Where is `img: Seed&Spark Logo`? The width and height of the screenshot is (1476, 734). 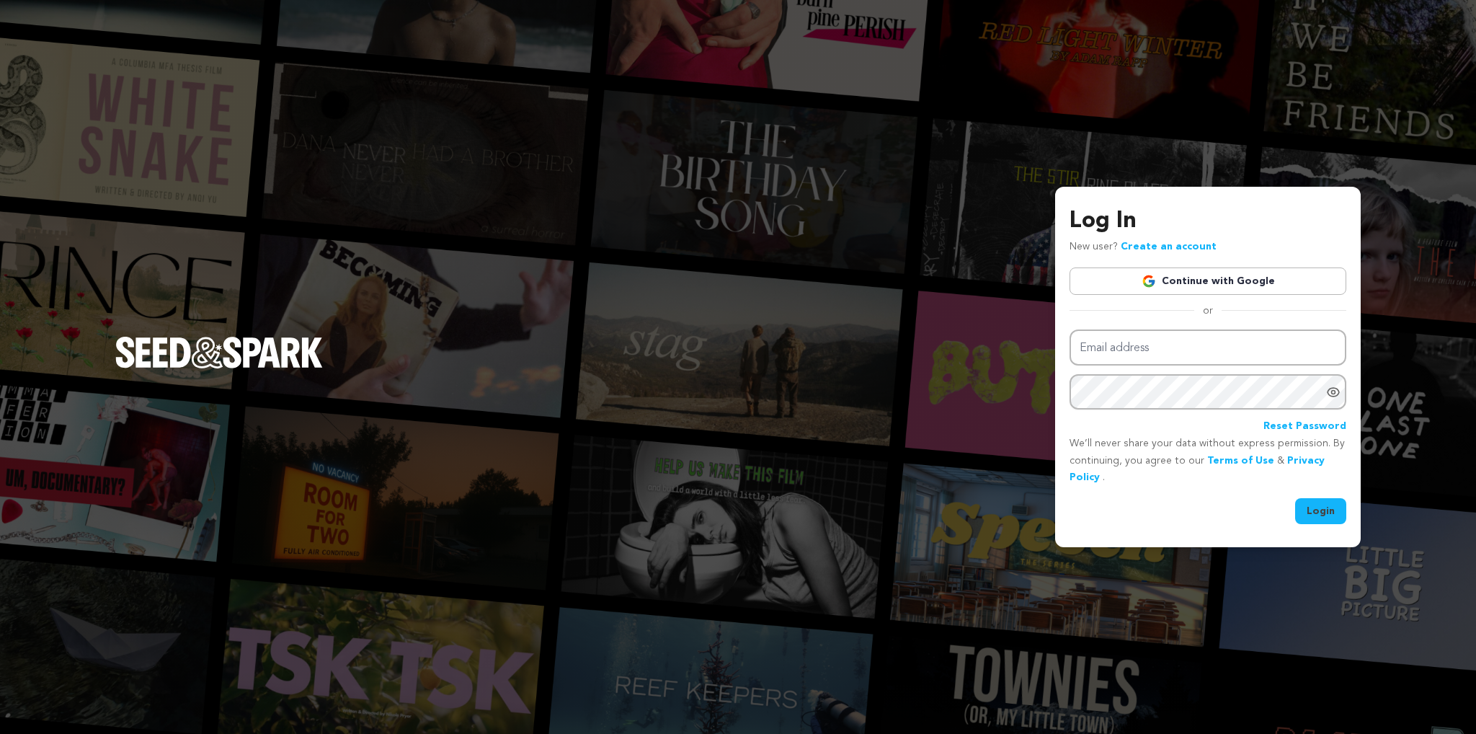
img: Seed&Spark Logo is located at coordinates (219, 353).